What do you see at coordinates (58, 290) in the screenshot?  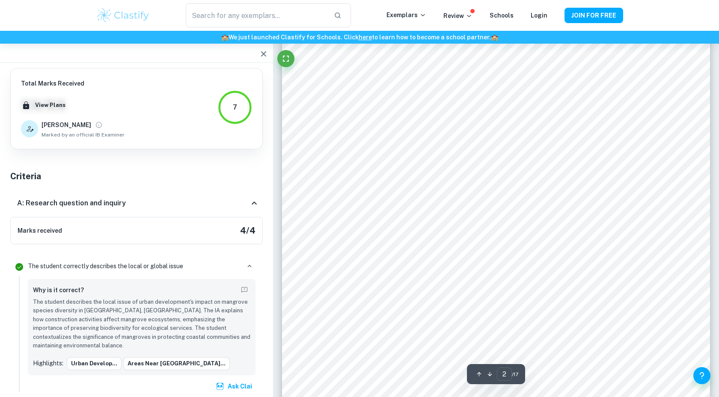 I see `h6: Why is it correct?` at bounding box center [58, 290].